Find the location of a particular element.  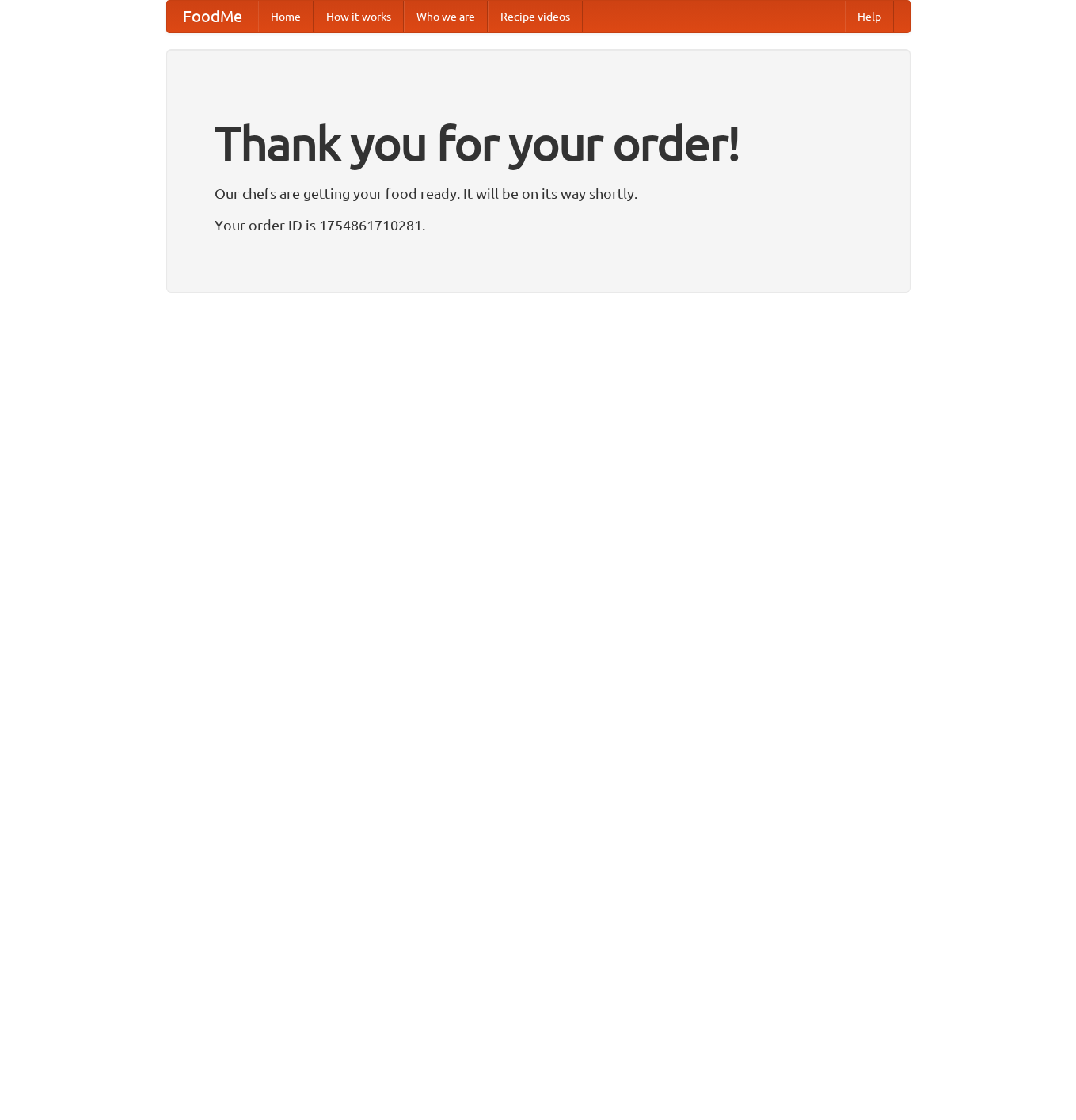

a: Who we are is located at coordinates (446, 17).